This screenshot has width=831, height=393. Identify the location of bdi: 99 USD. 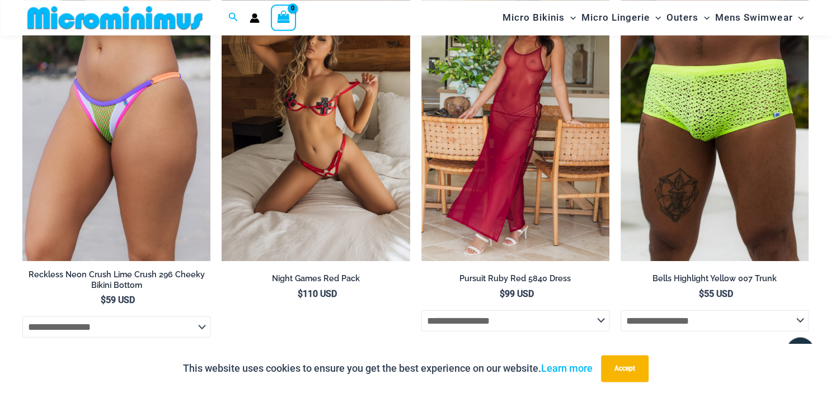
(517, 293).